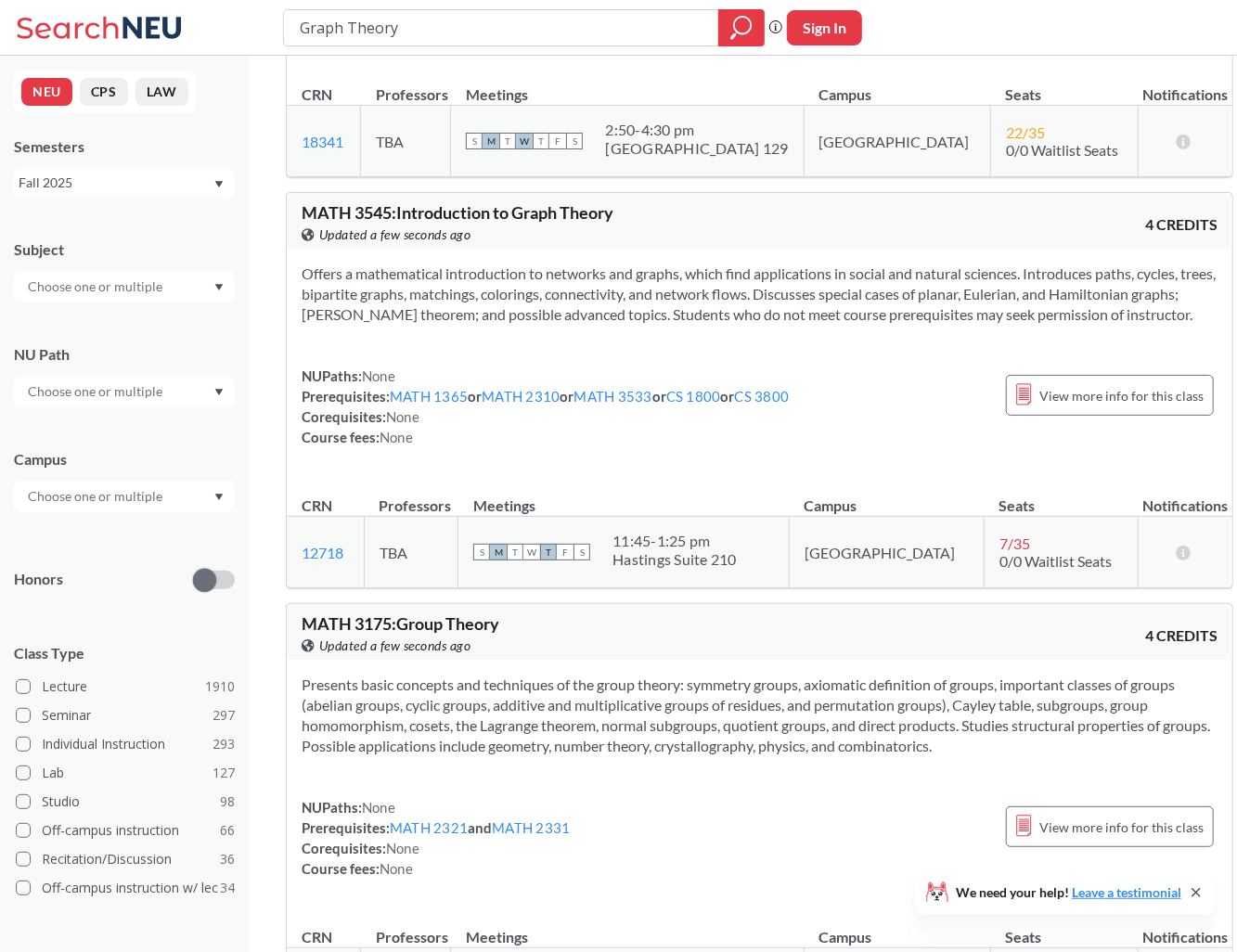 The image size is (1237, 952). I want to click on button: CPS, so click(104, 92).